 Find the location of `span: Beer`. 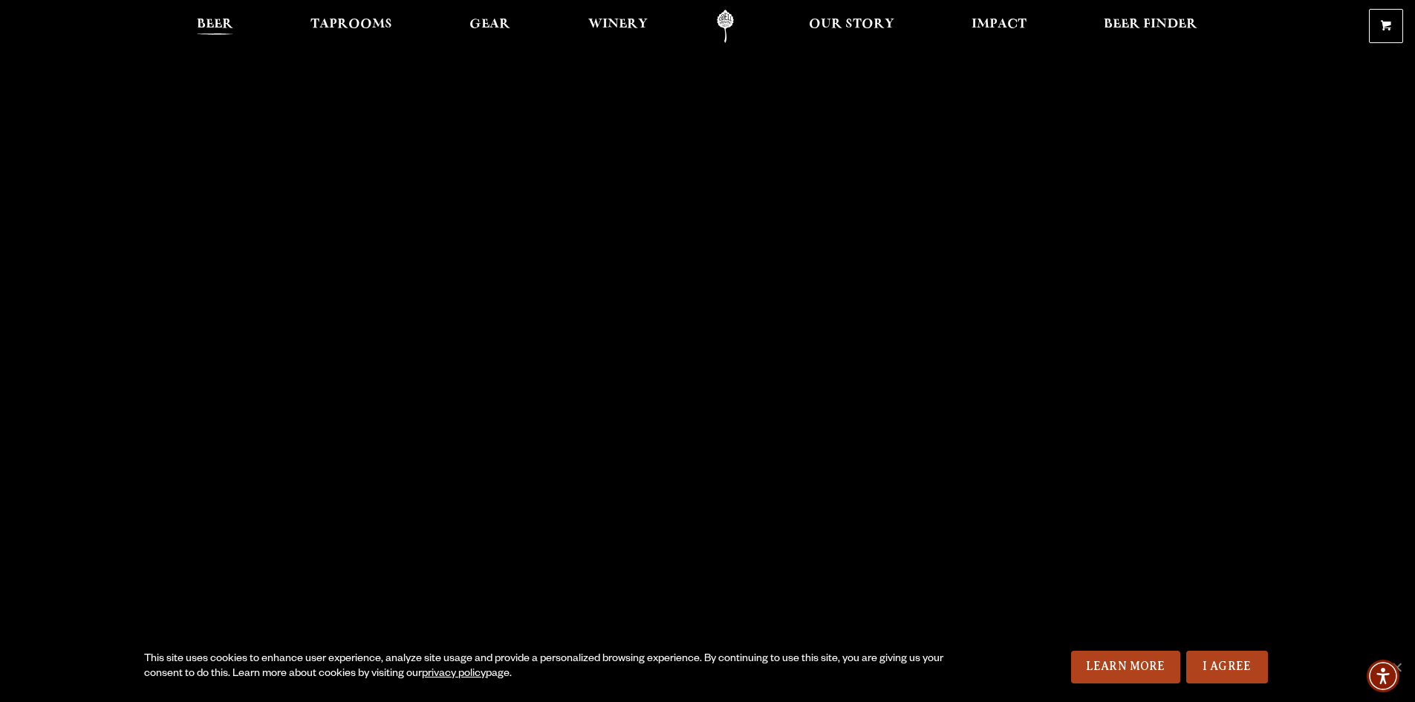

span: Beer is located at coordinates (215, 25).